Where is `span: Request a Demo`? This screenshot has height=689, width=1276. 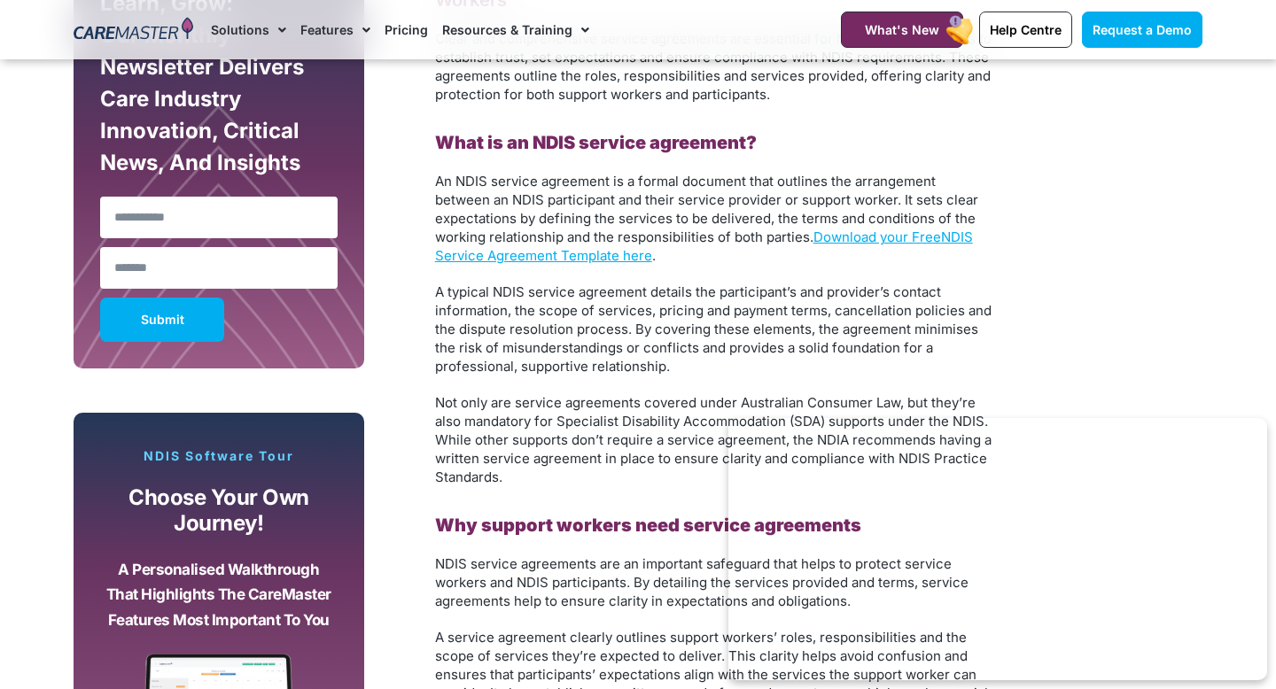
span: Request a Demo is located at coordinates (1142, 29).